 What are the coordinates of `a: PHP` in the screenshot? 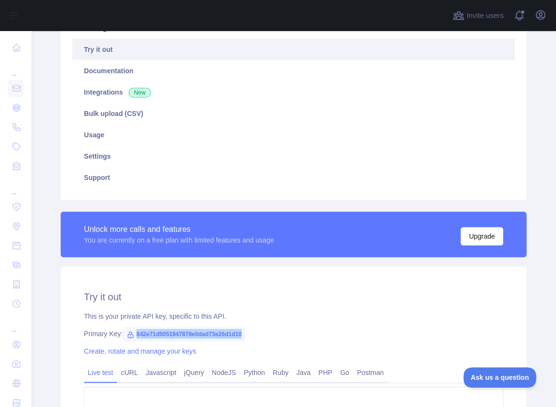 It's located at (325, 372).